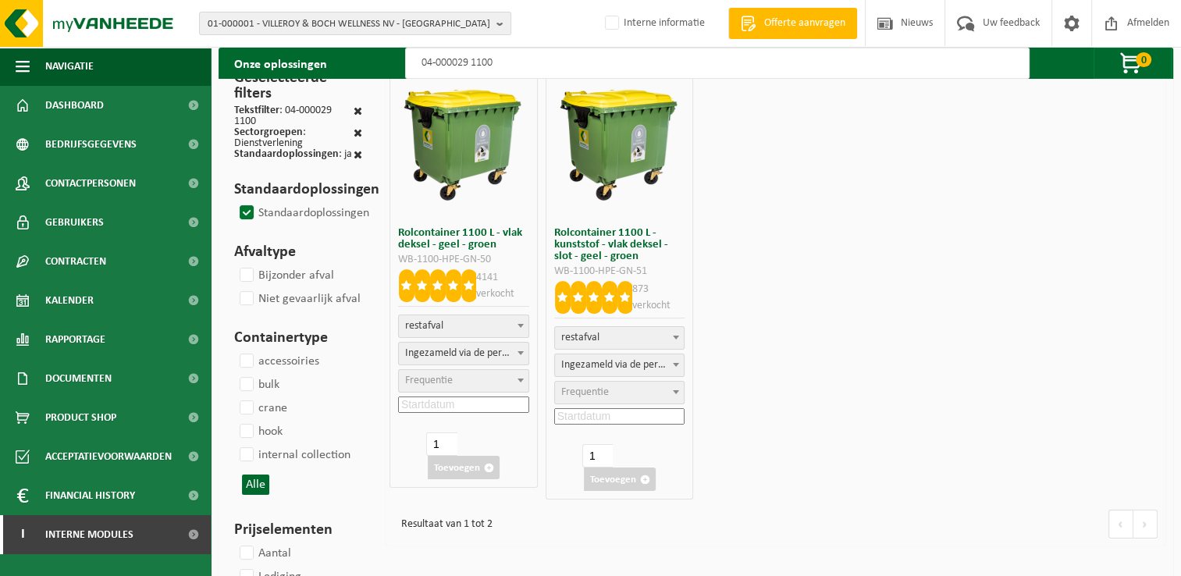  What do you see at coordinates (90, 496) in the screenshot?
I see `span: Financial History` at bounding box center [90, 496].